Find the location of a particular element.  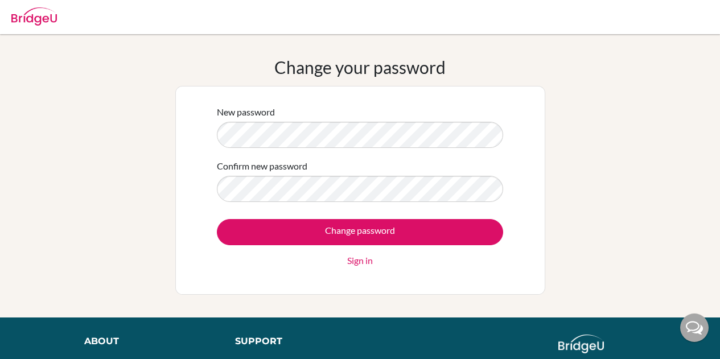

label: Confirm new password is located at coordinates (262, 166).